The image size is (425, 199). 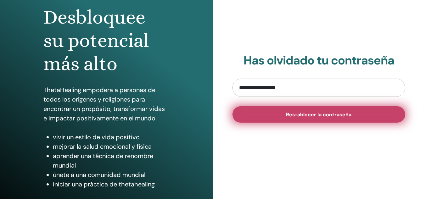 I want to click on button: Restablecer la contraseña, so click(x=319, y=115).